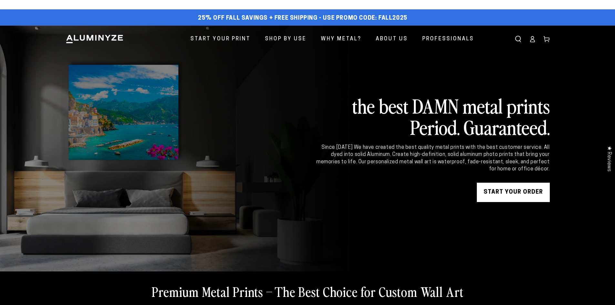 The width and height of the screenshot is (615, 305). I want to click on span: 25% off FALL Savings + Free Shipping - Use Promo Code: FALL2025, so click(303, 18).